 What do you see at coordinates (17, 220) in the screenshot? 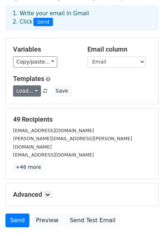
I see `a: Send` at bounding box center [17, 220].